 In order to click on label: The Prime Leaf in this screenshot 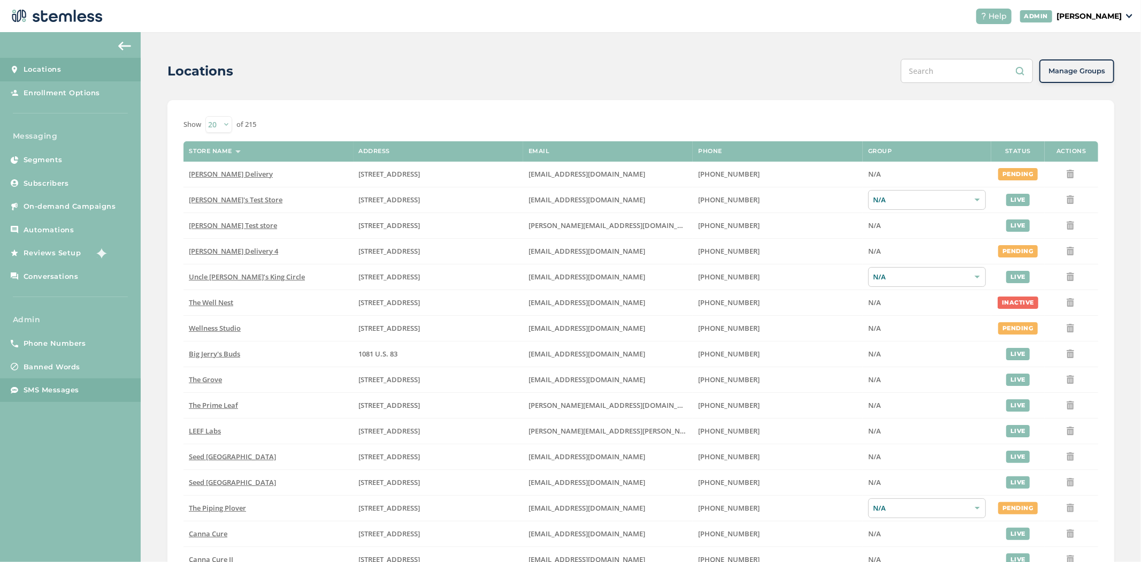, I will do `click(268, 405)`.